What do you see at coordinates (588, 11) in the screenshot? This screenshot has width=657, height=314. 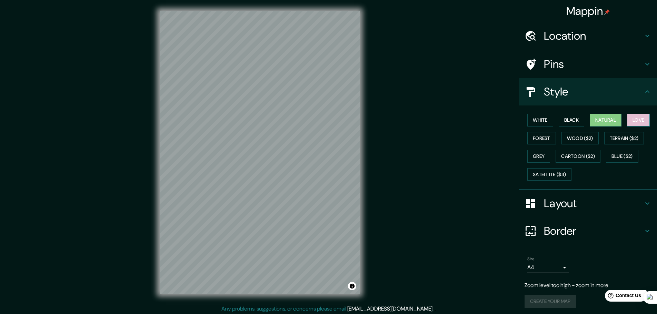 I see `h4: Mappin` at bounding box center [588, 11].